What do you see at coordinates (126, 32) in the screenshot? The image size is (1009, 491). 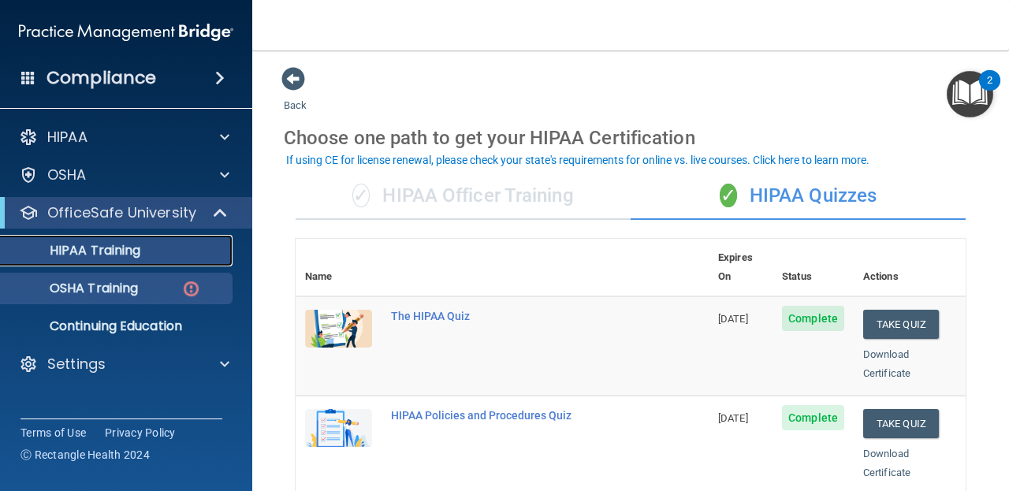 I see `img: PMB logo` at bounding box center [126, 32].